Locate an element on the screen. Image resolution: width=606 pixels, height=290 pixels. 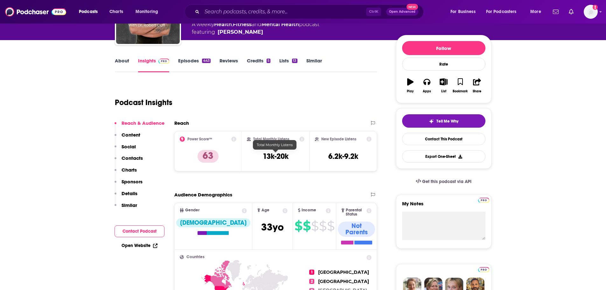
button: Reach & Audience is located at coordinates (139, 126).